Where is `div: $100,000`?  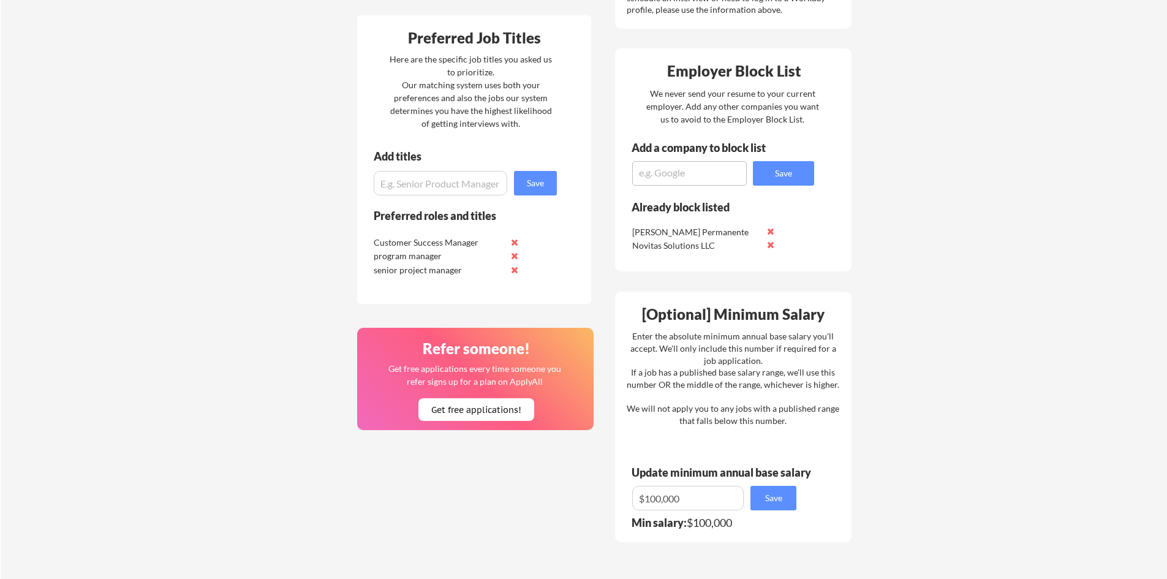 div: $100,000 is located at coordinates (718, 523).